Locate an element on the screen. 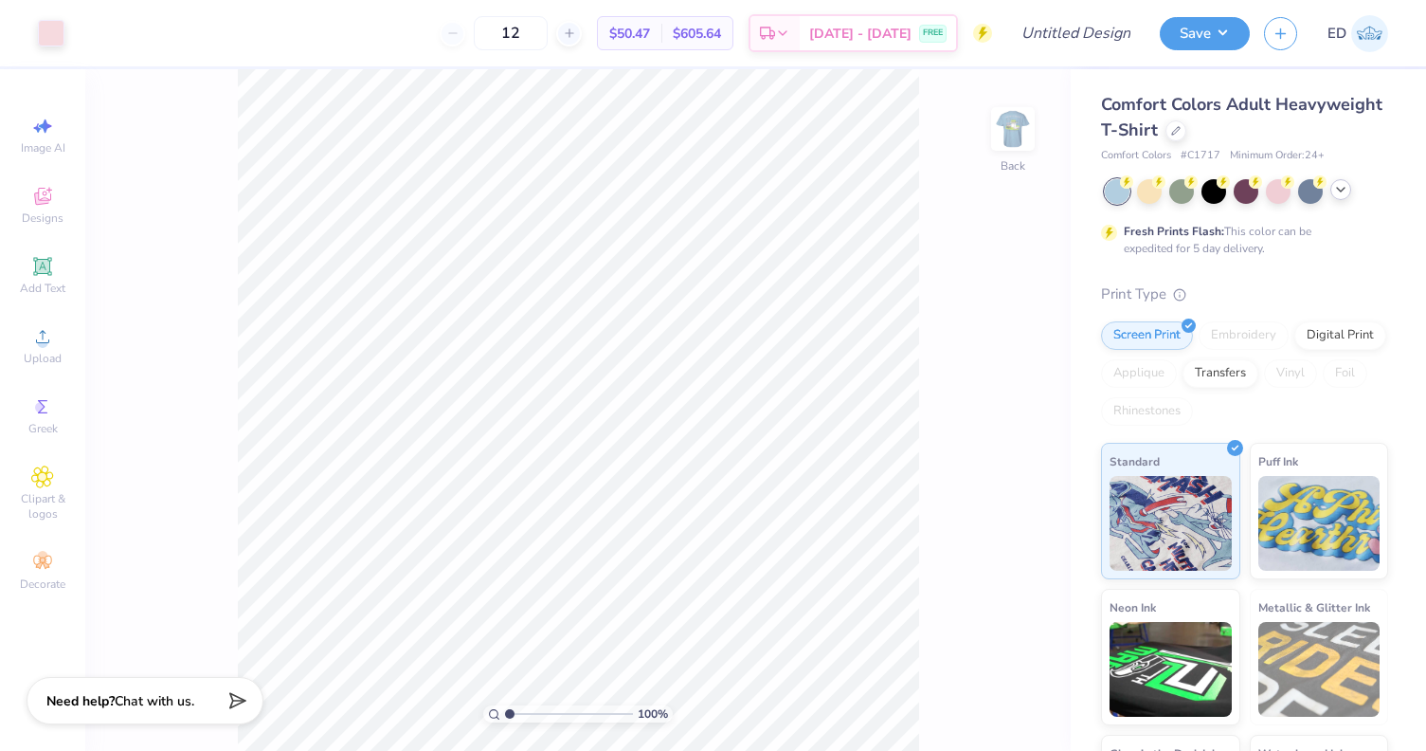  span: Upload is located at coordinates (43, 358).